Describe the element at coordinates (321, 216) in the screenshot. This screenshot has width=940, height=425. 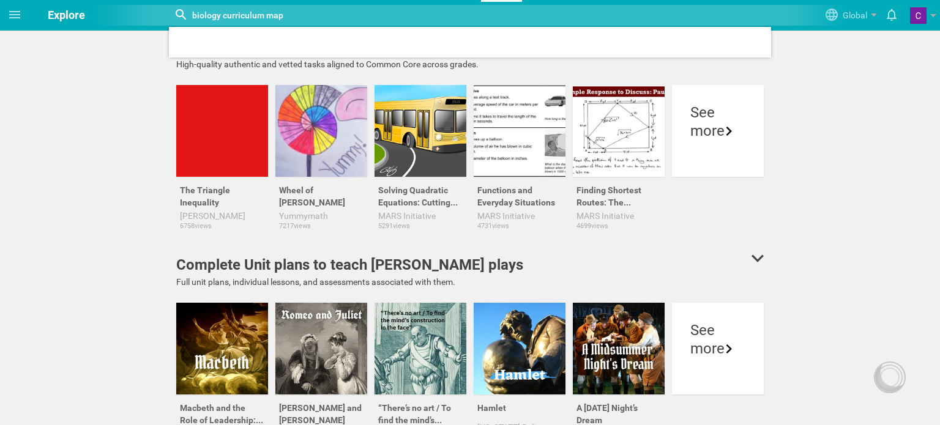
I see `a: Yummymath` at that location.